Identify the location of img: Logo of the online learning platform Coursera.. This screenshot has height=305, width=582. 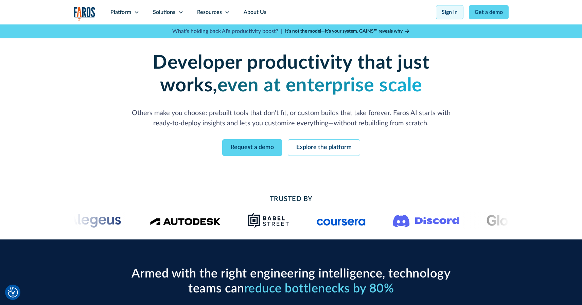
(341, 221).